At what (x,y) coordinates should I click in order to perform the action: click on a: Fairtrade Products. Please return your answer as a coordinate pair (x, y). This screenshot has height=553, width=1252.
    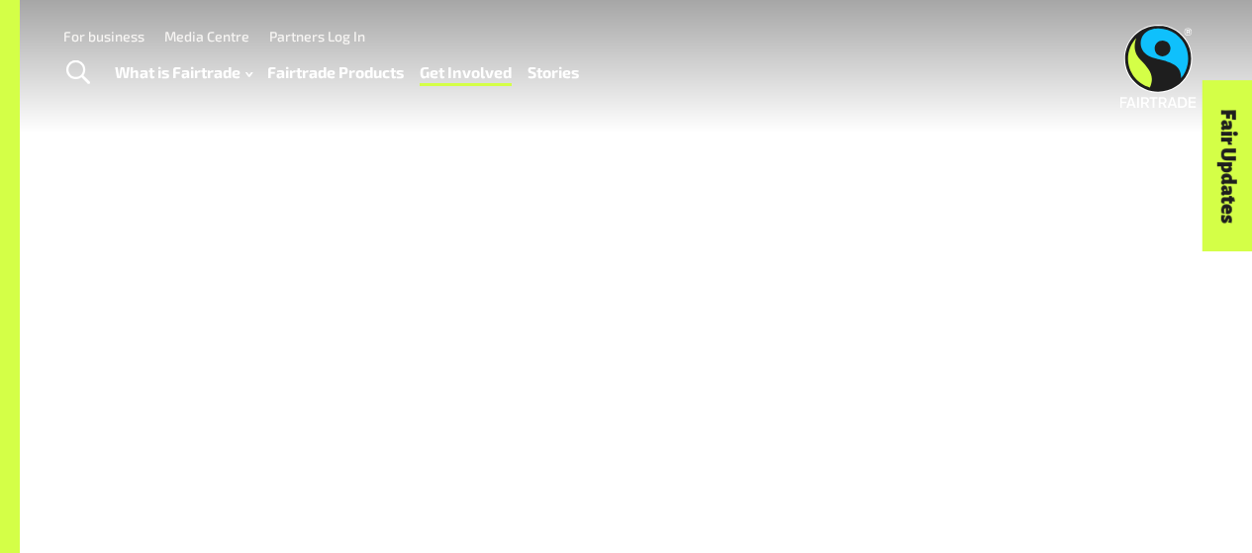
    Looking at the image, I should click on (336, 72).